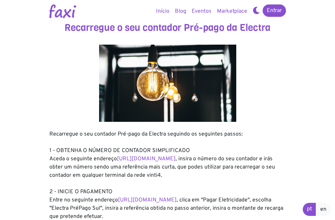 Image resolution: width=335 pixels, height=220 pixels. Describe the element at coordinates (324, 209) in the screenshot. I see `a: en` at that location.